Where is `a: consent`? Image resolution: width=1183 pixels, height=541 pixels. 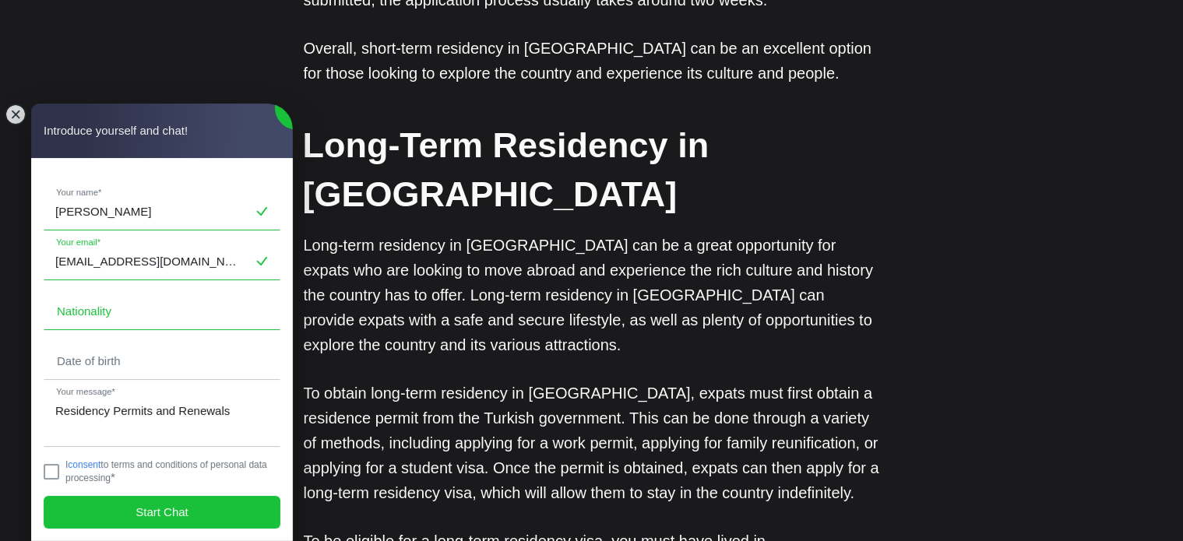
a: consent is located at coordinates (84, 465).